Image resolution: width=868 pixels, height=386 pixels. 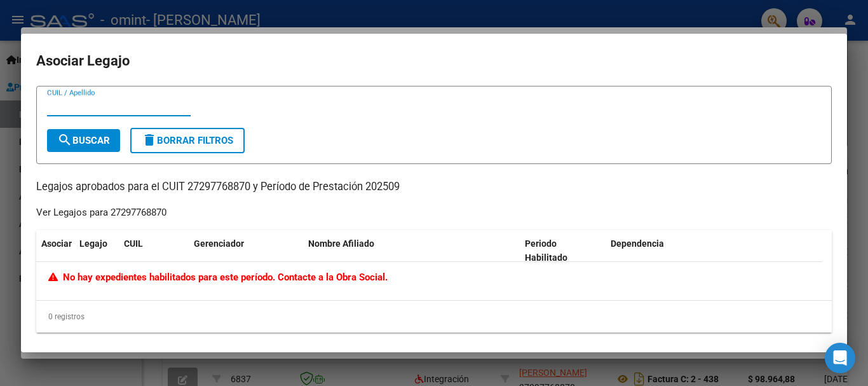 I want to click on span: Legajo, so click(x=93, y=243).